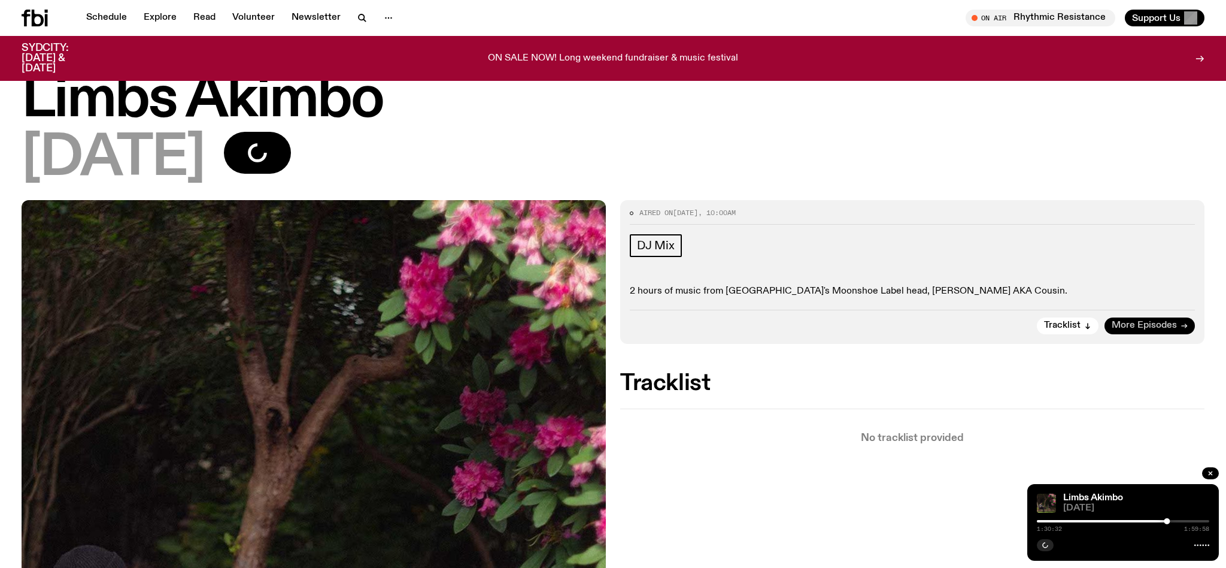 Image resolution: width=1226 pixels, height=568 pixels. Describe the element at coordinates (1156, 18) in the screenshot. I see `span: Support Us` at that location.